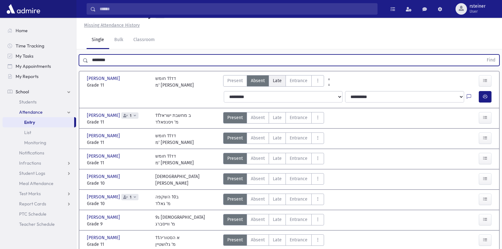 This screenshot has width=502, height=249. I want to click on button: Find, so click(491, 60).